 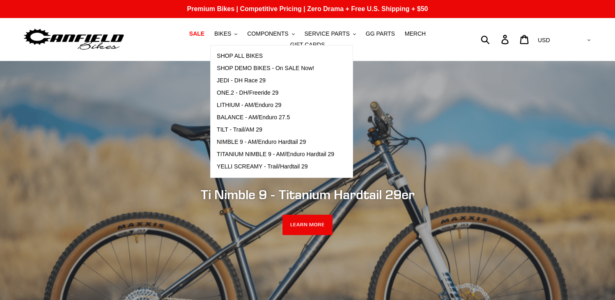 I want to click on h2: Ti Nimble 9 - Titanium Hardtail 29er, so click(x=307, y=195).